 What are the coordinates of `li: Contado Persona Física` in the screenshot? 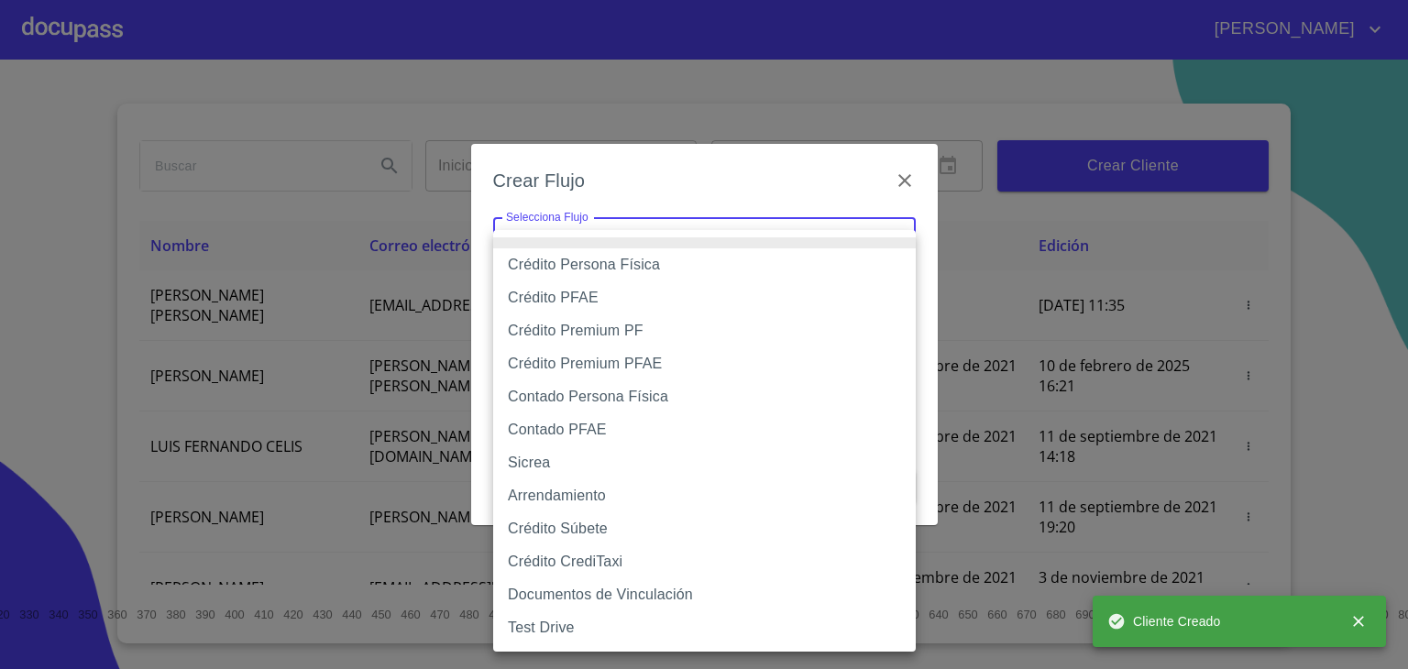 It's located at (704, 397).